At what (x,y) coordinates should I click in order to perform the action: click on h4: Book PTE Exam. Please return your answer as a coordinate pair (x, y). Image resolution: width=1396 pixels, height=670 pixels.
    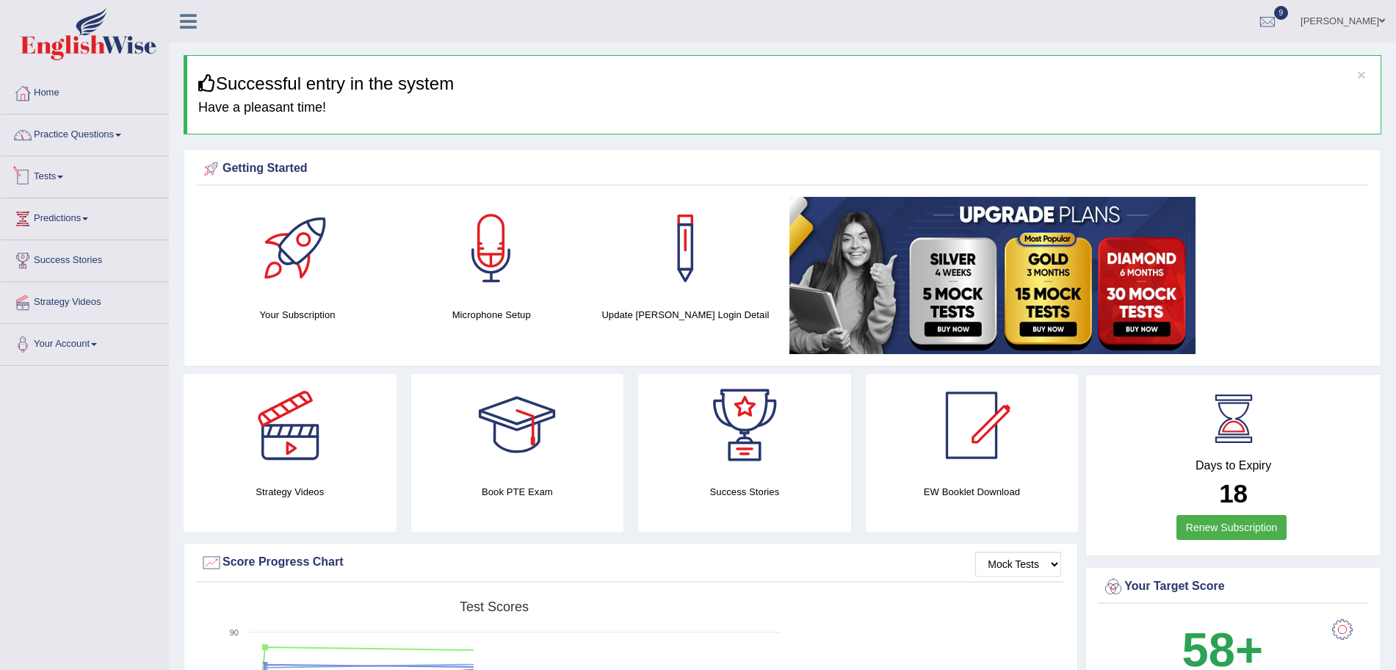
    Looking at the image, I should click on (518, 491).